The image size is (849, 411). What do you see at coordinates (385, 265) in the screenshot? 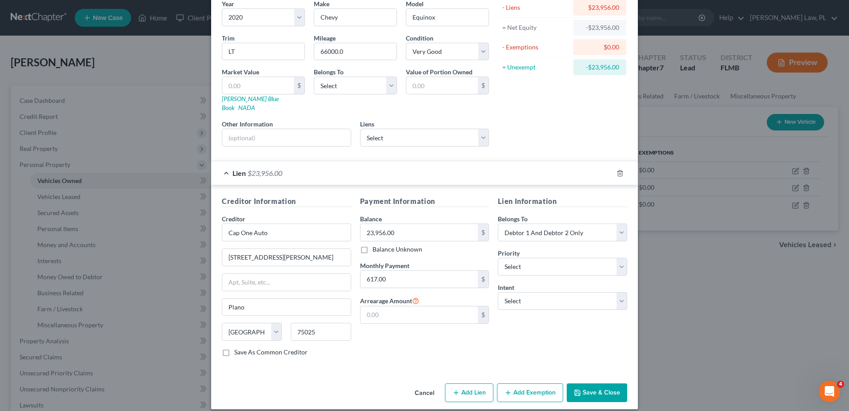
I see `label: Monthly Payment` at bounding box center [385, 265].